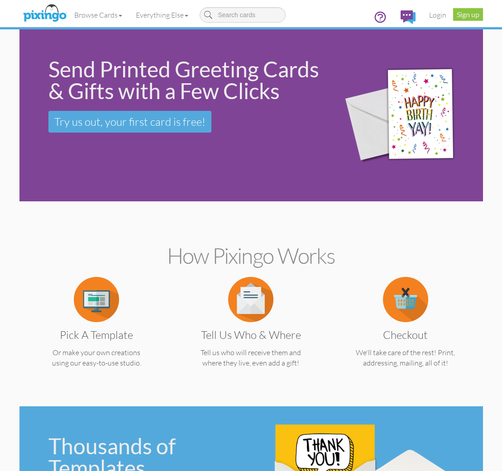 This screenshot has width=502, height=471. I want to click on h2: How Pixingo works, so click(251, 256).